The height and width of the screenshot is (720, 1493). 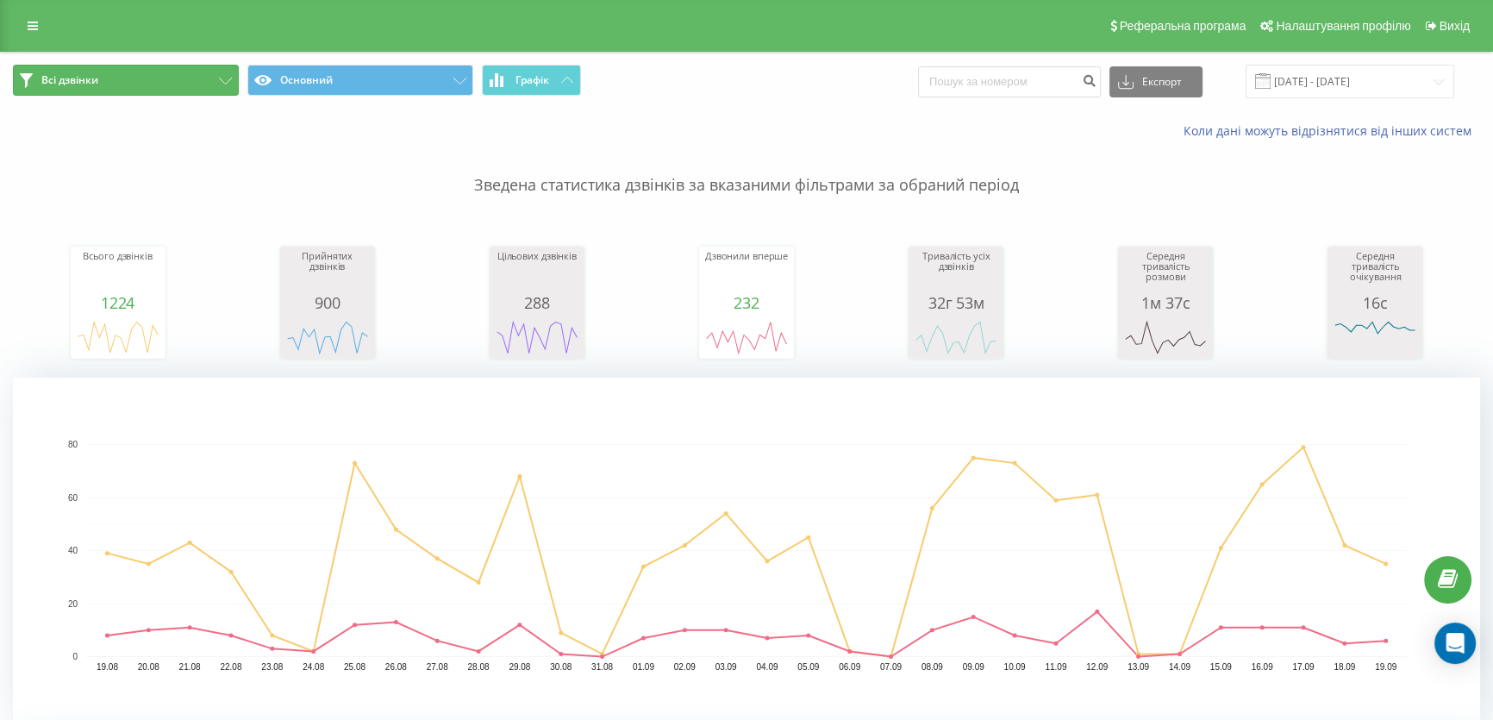 I want to click on span: Налаштування профілю, so click(x=1343, y=26).